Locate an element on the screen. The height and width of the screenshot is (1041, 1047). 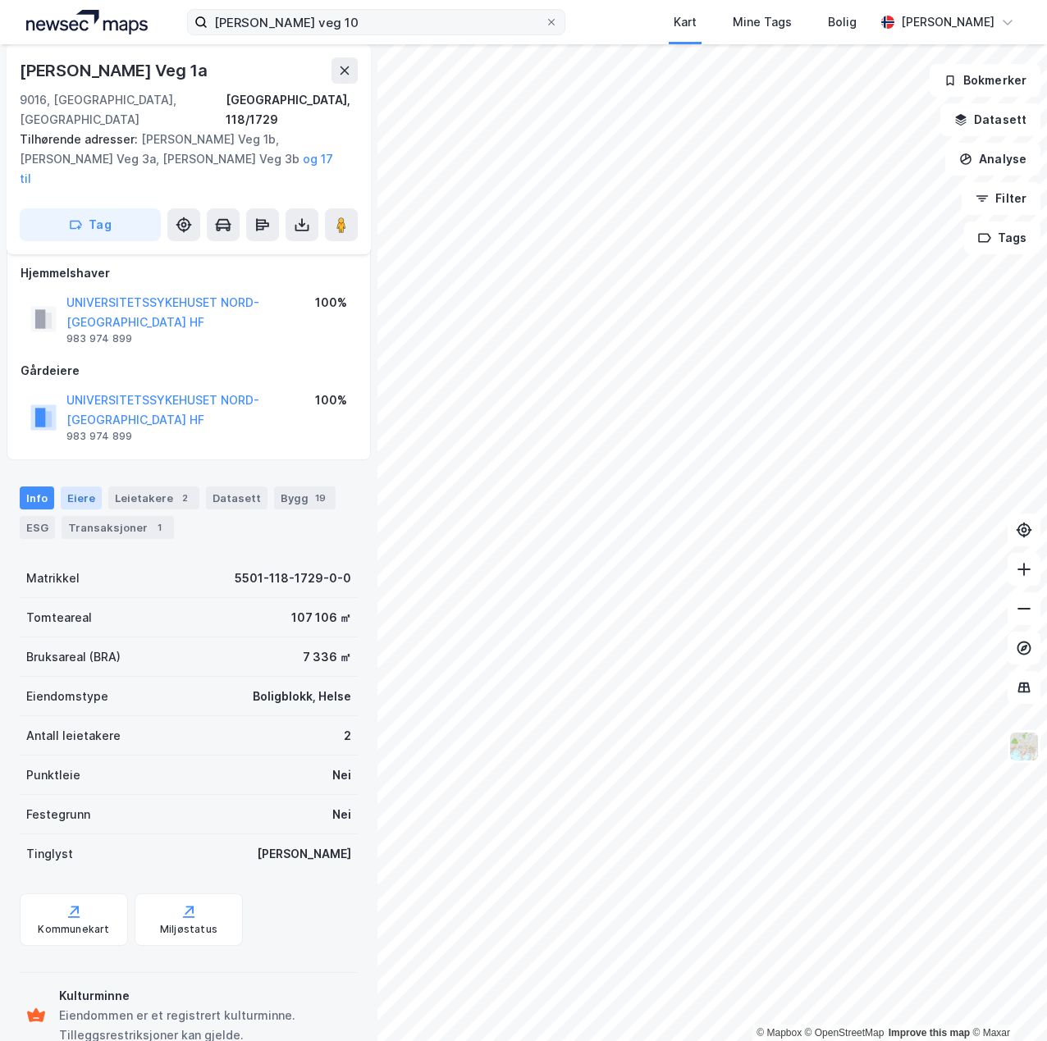
div: Leietakere is located at coordinates (153, 498).